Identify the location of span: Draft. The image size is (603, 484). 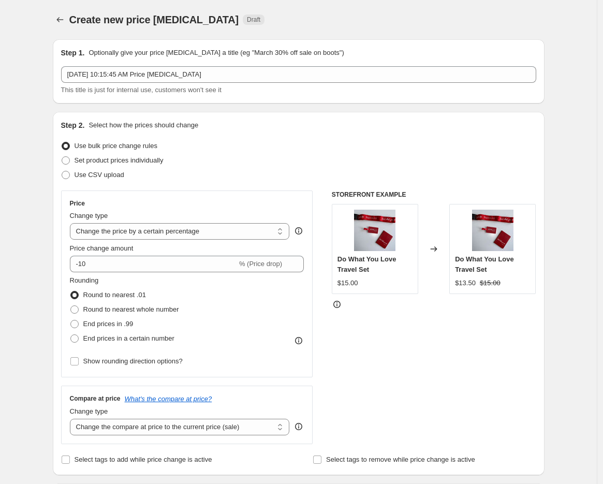
(253, 20).